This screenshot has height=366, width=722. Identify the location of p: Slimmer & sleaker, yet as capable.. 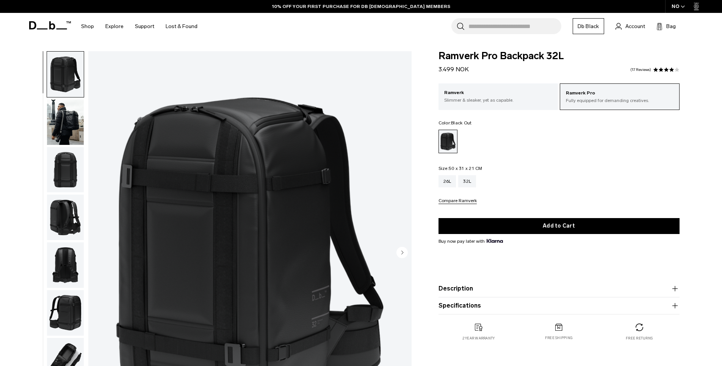
(499, 100).